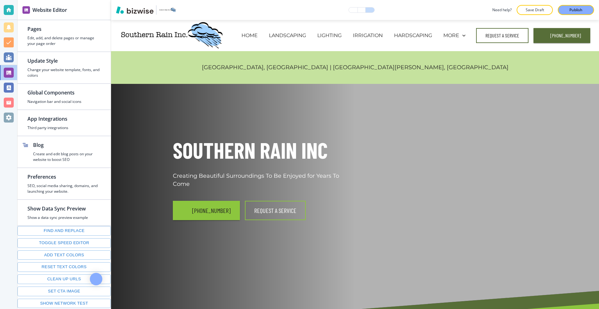  What do you see at coordinates (64, 291) in the screenshot?
I see `button: Set CTA image` at bounding box center [64, 291].